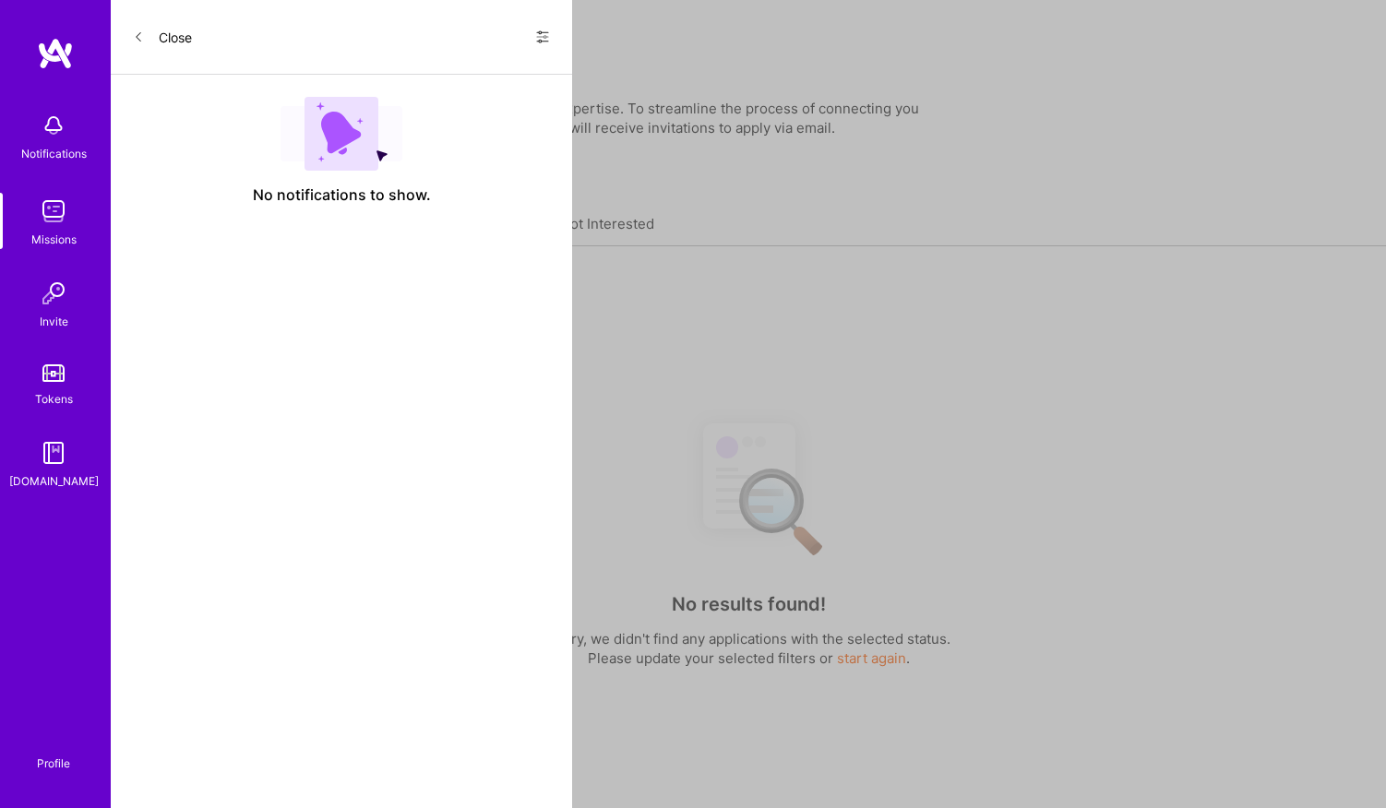  I want to click on img: guide book, so click(54, 453).